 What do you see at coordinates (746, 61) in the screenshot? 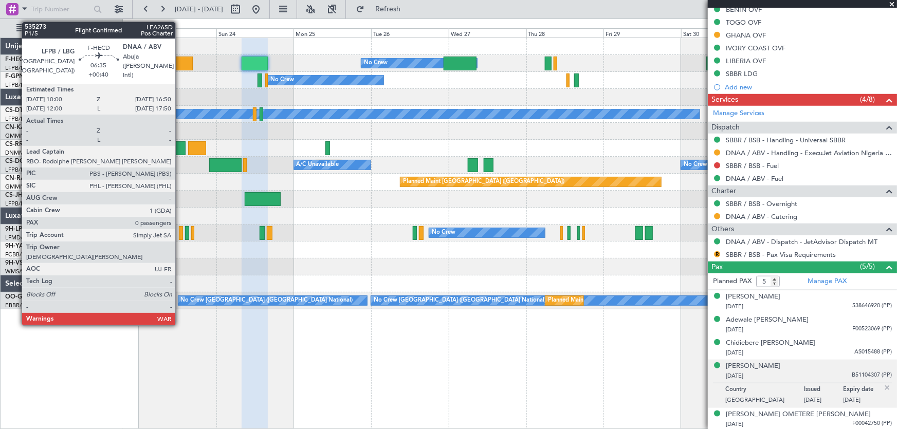
I see `div: LIBERIA OVF` at bounding box center [746, 61].